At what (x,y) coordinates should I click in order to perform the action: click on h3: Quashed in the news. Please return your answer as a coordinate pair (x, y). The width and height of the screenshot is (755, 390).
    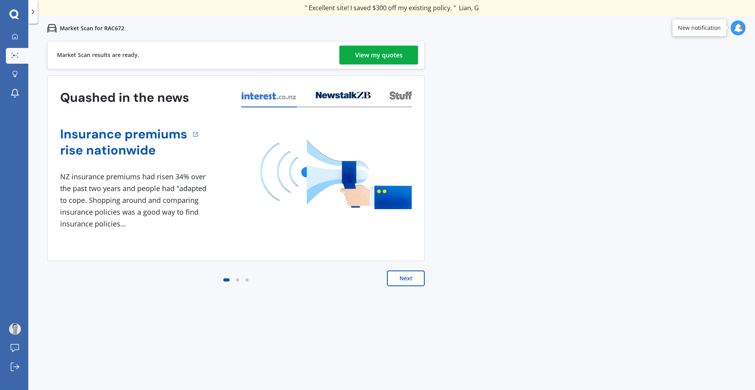
    Looking at the image, I should click on (125, 97).